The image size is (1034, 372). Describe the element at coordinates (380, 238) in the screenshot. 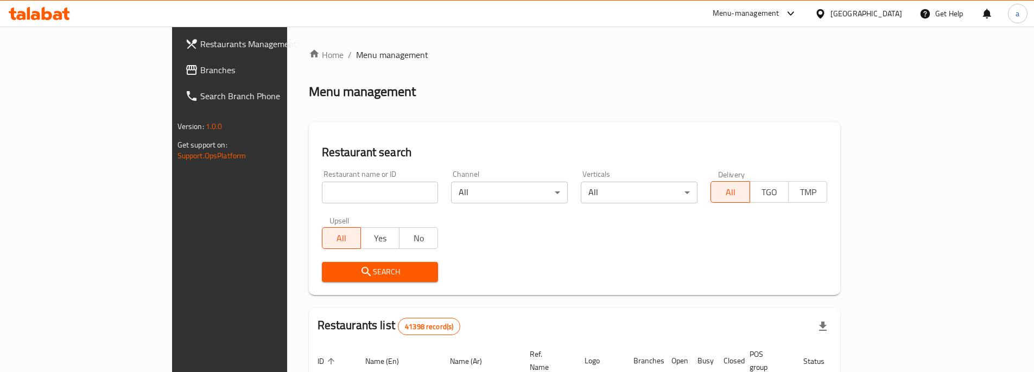

I see `span: Yes` at that location.